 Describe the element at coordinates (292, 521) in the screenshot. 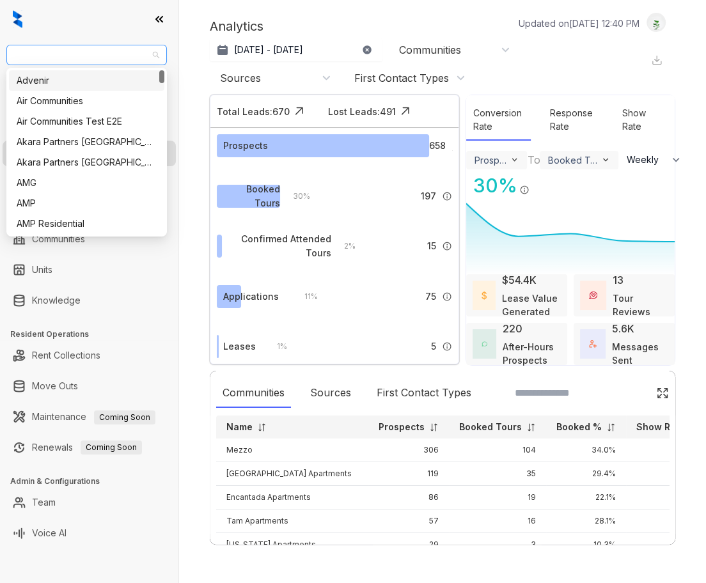

I see `td: Tam Apartments` at that location.